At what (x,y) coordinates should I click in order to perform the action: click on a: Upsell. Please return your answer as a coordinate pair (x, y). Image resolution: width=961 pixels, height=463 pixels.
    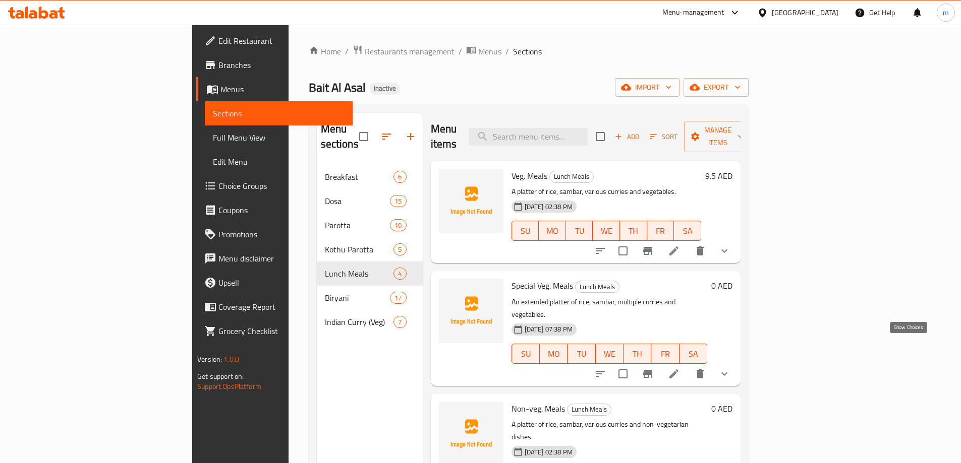
    Looking at the image, I should click on (274, 283).